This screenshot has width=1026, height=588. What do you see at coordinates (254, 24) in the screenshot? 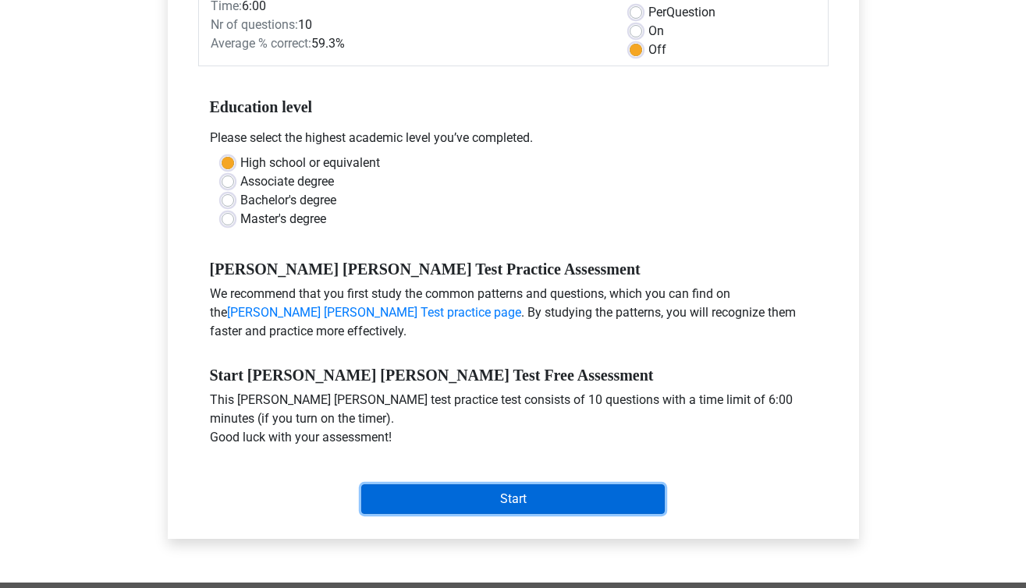
I see `span: Nr of questions:` at bounding box center [254, 24].